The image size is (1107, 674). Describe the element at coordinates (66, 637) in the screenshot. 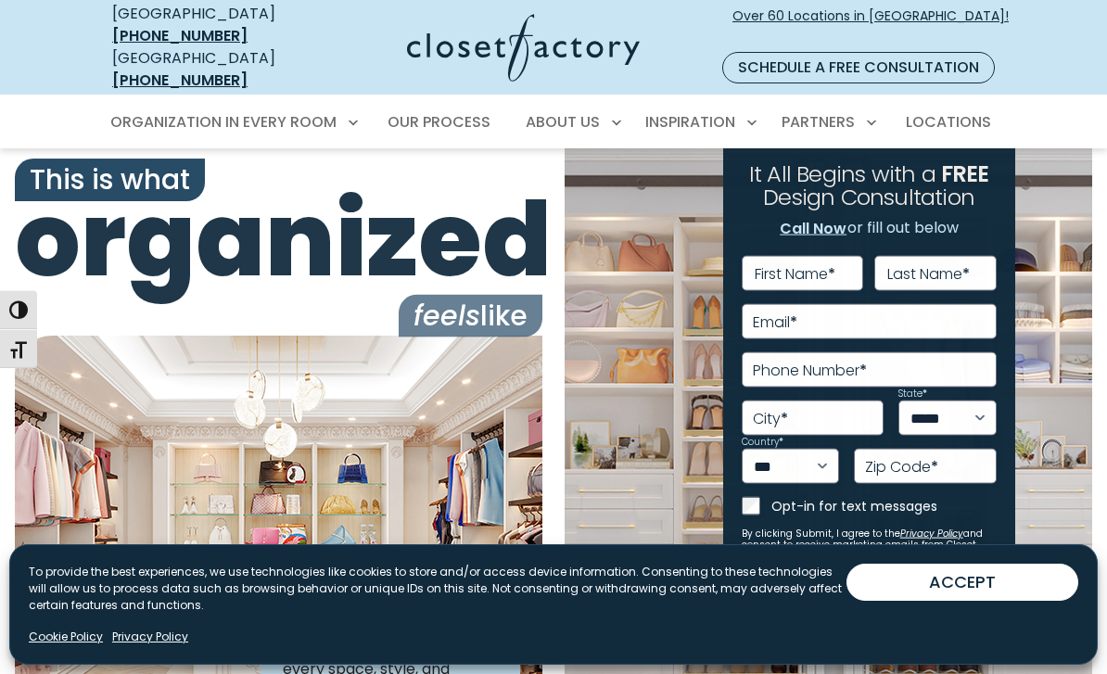

I see `a: Cookie Policy` at that location.